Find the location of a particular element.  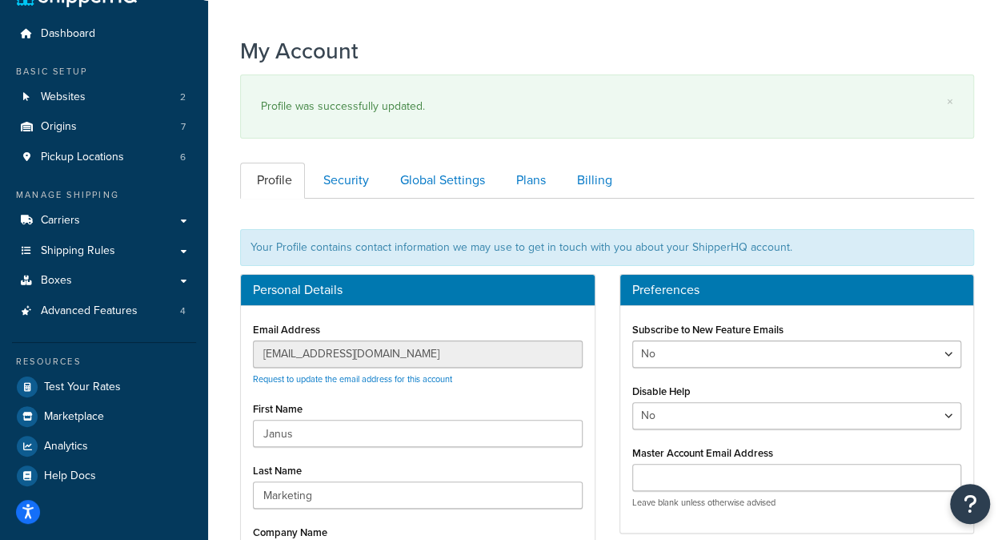

a: Analytics is located at coordinates (104, 446).